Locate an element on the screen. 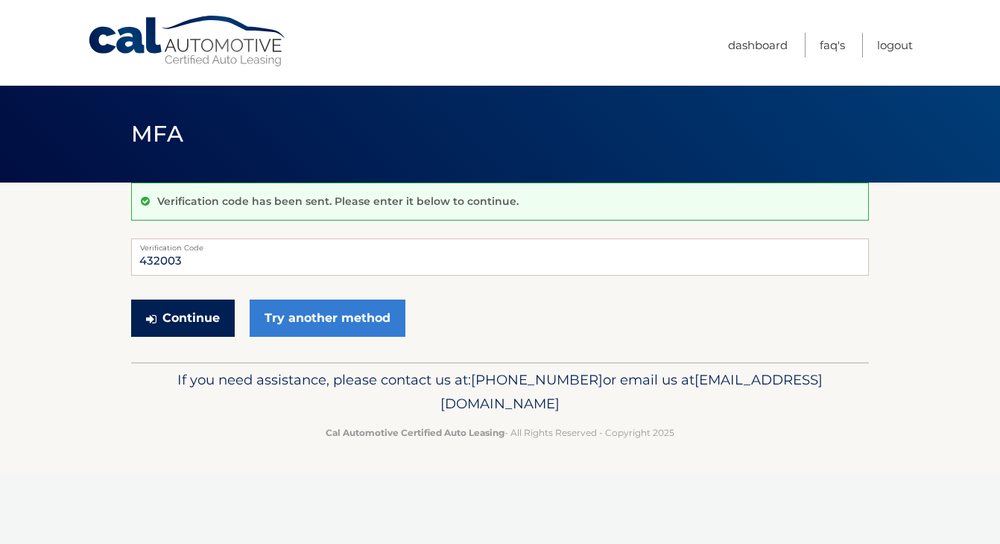 The height and width of the screenshot is (544, 1000). a: Cal Automotive is located at coordinates (188, 41).